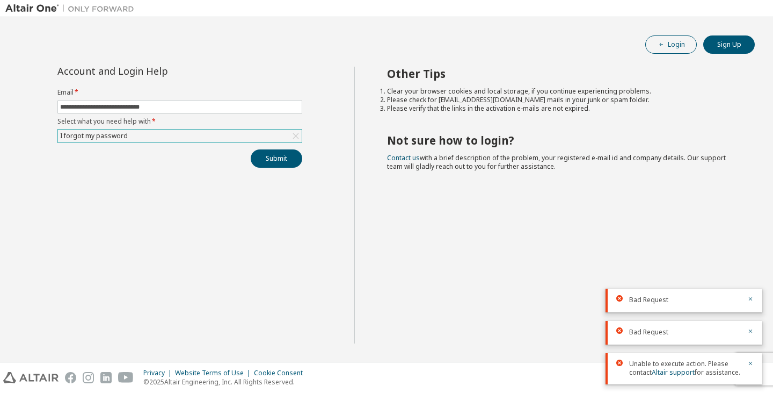  What do you see at coordinates (72, 9) in the screenshot?
I see `img: Altair One` at bounding box center [72, 9].